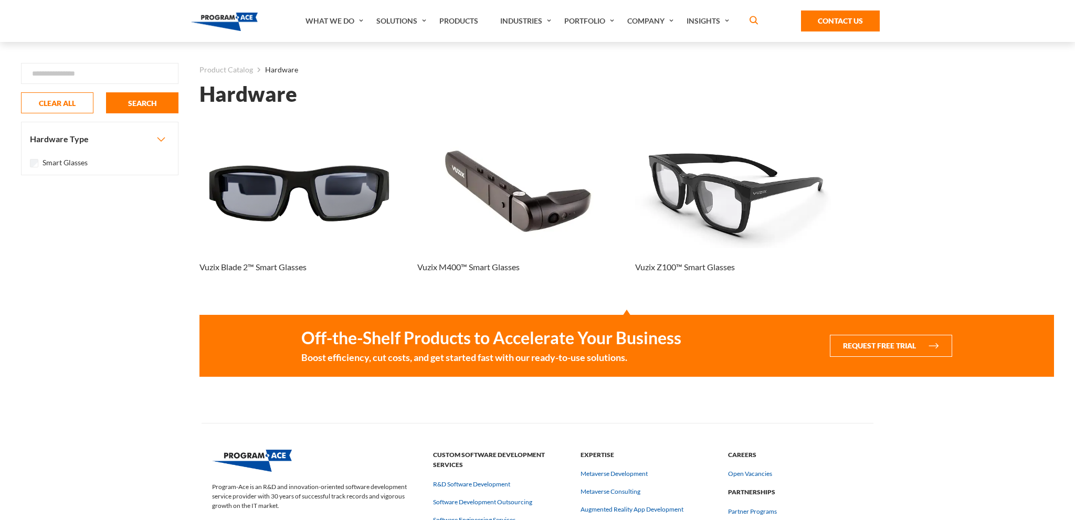  What do you see at coordinates (685, 267) in the screenshot?
I see `h3: Vuzix Z100™ Smart Glasses` at bounding box center [685, 267].